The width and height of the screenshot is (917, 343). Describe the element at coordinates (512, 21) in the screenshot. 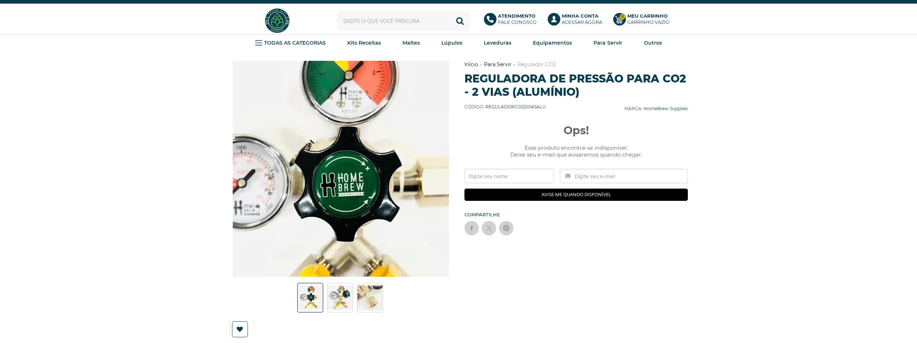

I see `a: AtendimentoFale conosco` at that location.